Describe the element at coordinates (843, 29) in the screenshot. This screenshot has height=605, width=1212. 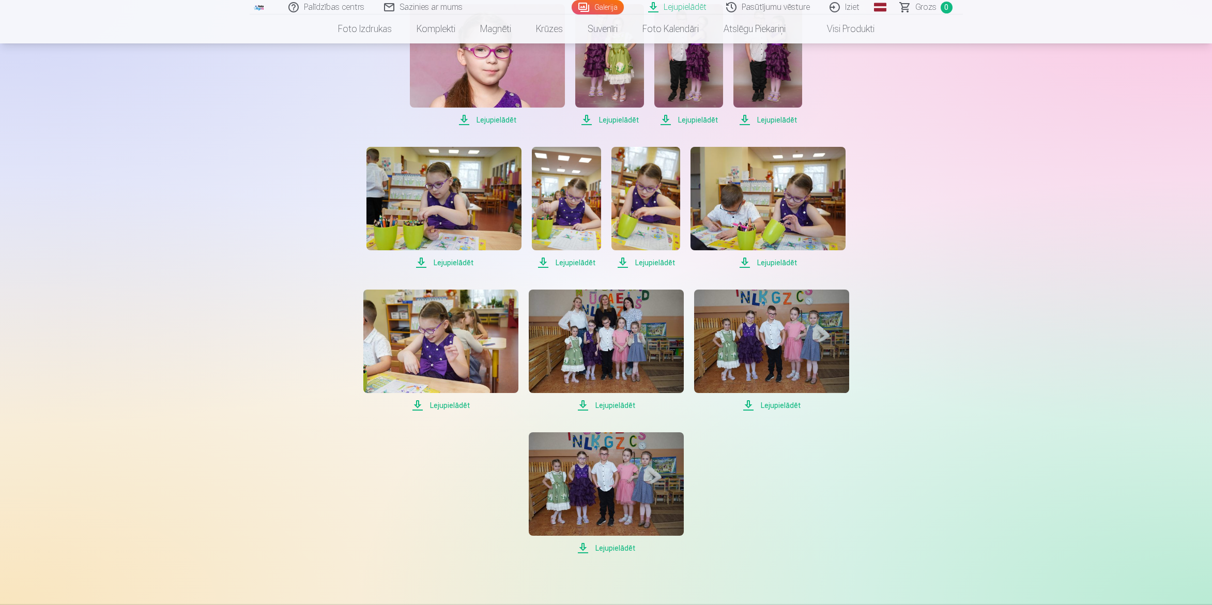
I see `a: Visi produkti` at that location.